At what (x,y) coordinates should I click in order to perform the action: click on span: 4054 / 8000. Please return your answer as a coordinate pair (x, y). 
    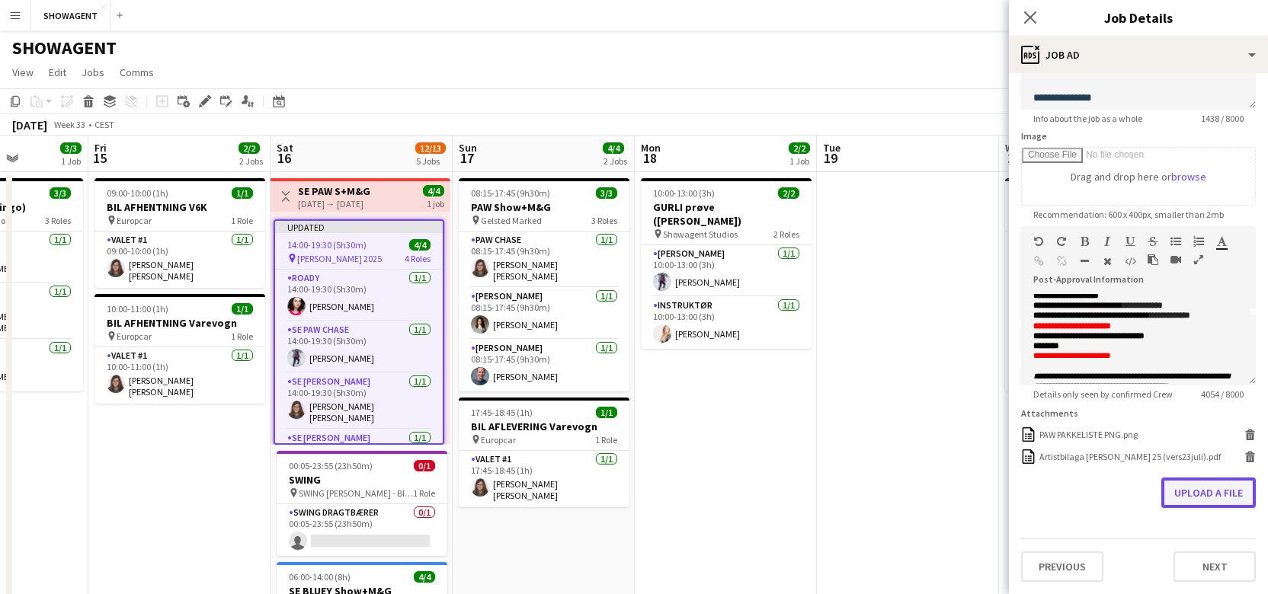
    Looking at the image, I should click on (1222, 394).